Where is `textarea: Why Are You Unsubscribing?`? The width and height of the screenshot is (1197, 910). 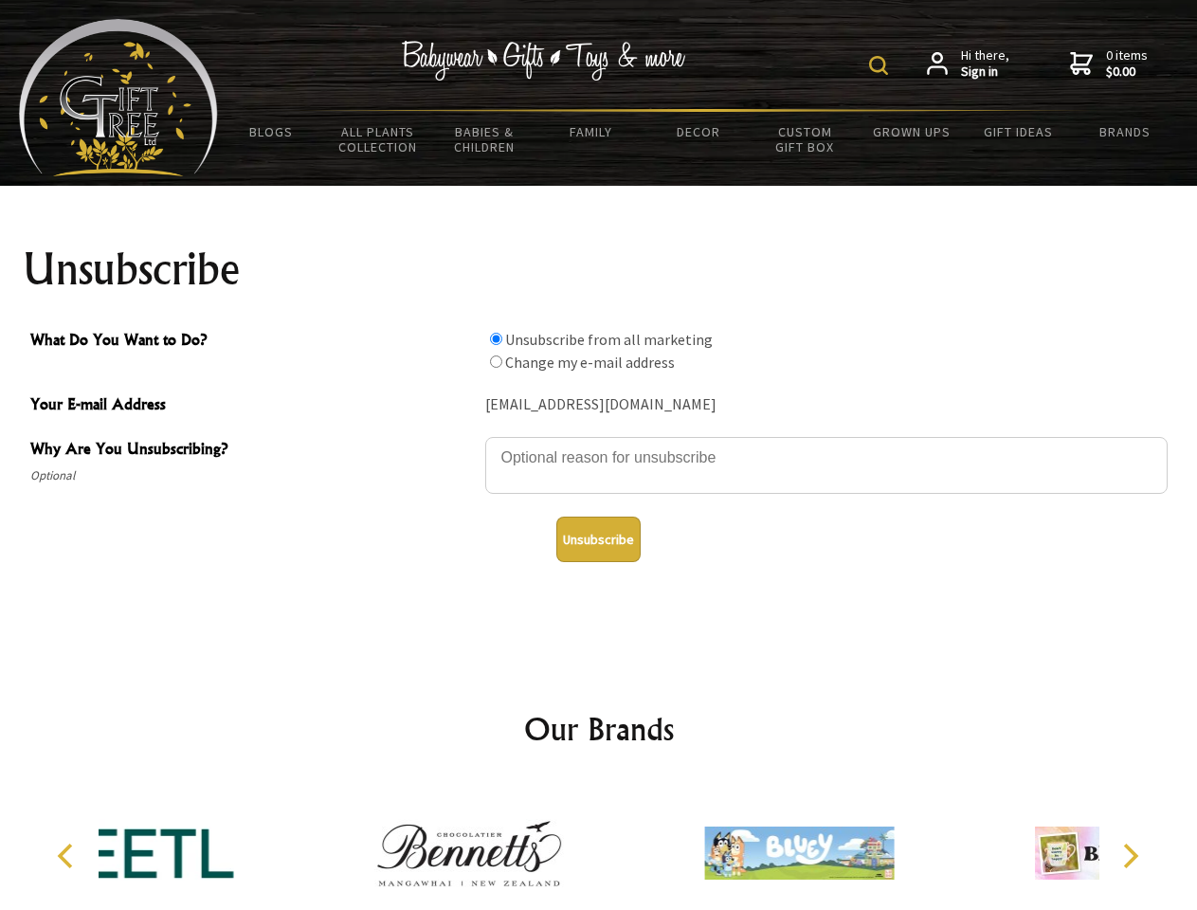
textarea: Why Are You Unsubscribing? is located at coordinates (826, 465).